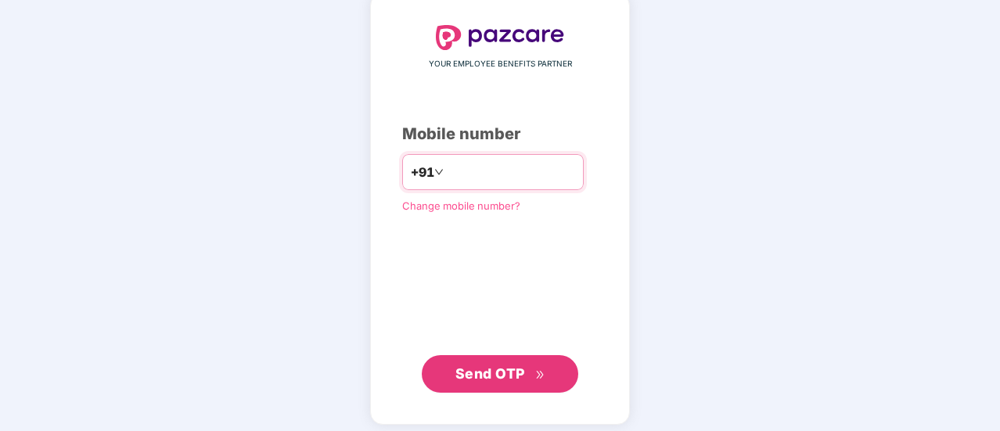  Describe the element at coordinates (500, 374) in the screenshot. I see `button: Send OTPdouble-right` at that location.